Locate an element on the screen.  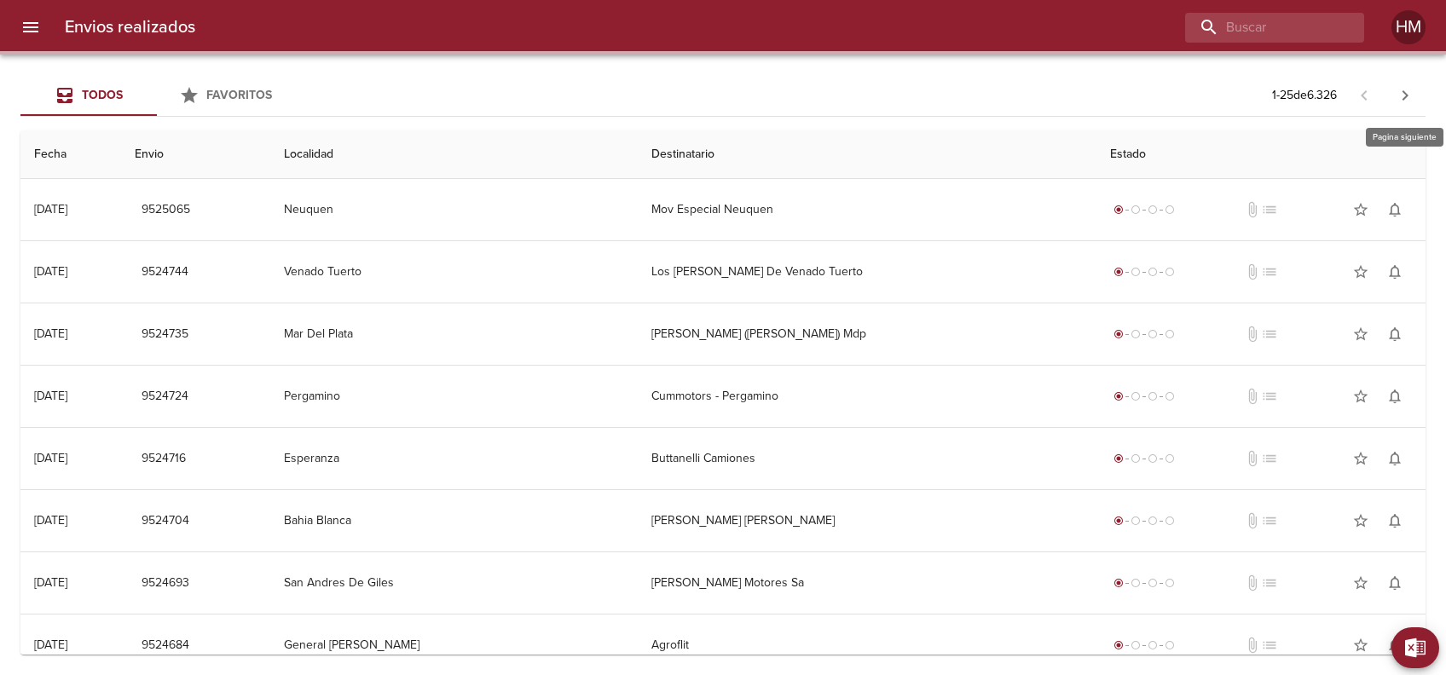
span: 9524704 is located at coordinates (165, 521).